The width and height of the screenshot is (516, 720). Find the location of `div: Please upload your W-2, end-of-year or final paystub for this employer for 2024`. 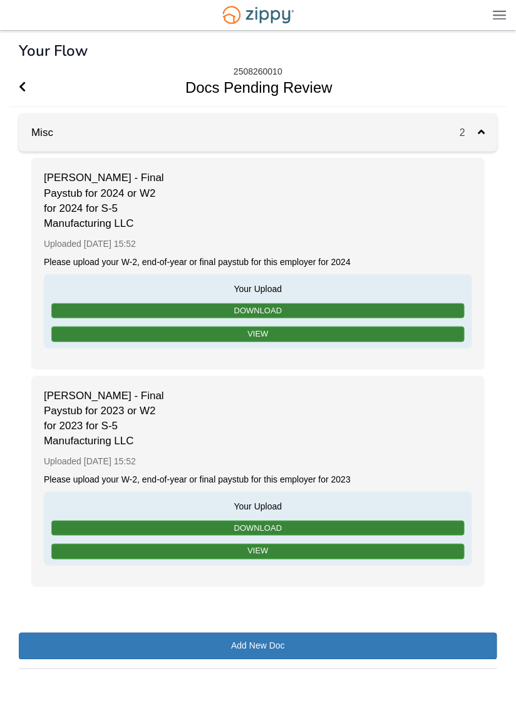

div: Please upload your W-2, end-of-year or final paystub for this employer for 2024 is located at coordinates (258, 262).